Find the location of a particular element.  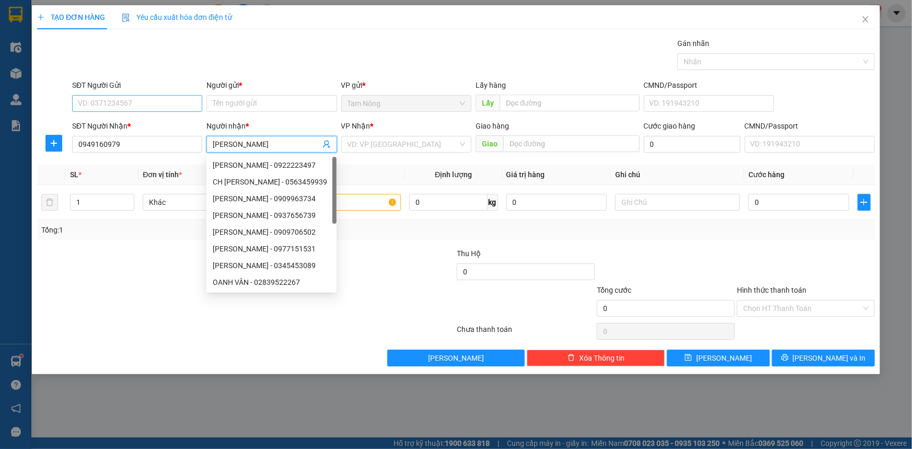

span: Thu Hộ is located at coordinates (469, 253).